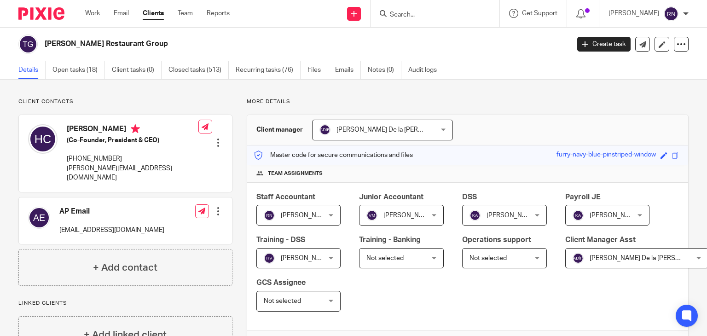  What do you see at coordinates (135, 129) in the screenshot?
I see `i: Primary` at bounding box center [135, 129].